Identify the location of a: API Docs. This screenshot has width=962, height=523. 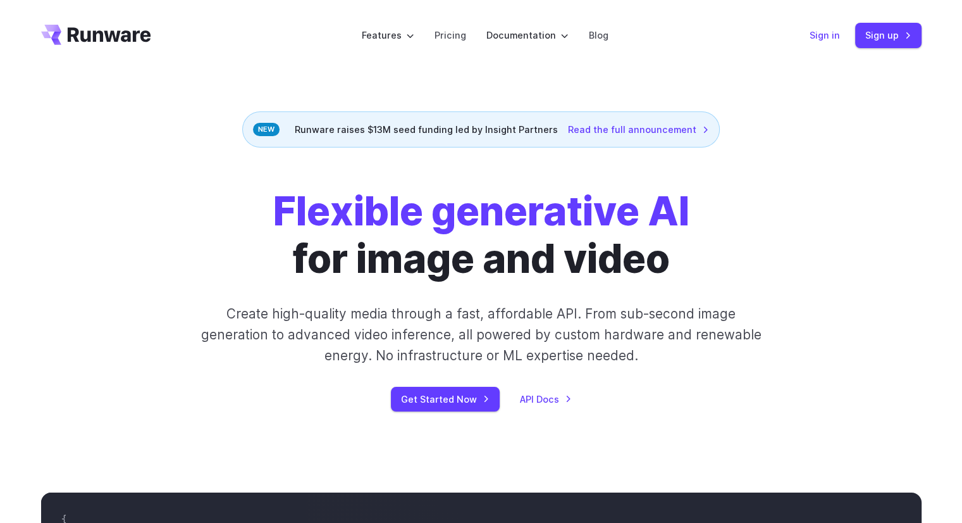
(546, 399).